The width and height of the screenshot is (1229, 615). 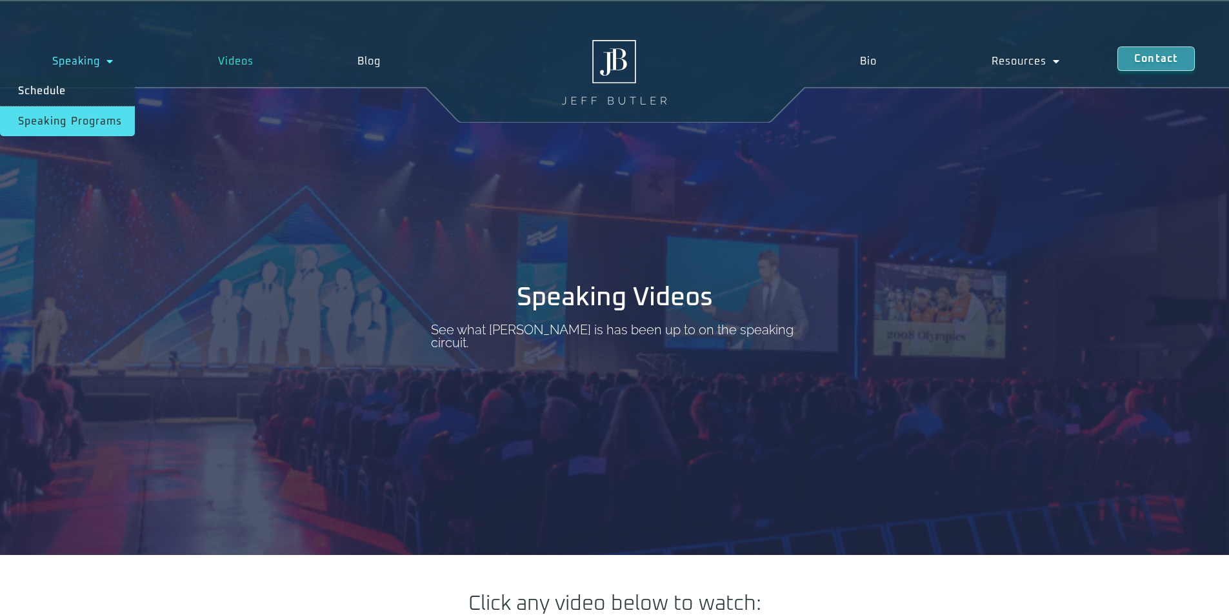 What do you see at coordinates (370, 61) in the screenshot?
I see `a: Blog` at bounding box center [370, 61].